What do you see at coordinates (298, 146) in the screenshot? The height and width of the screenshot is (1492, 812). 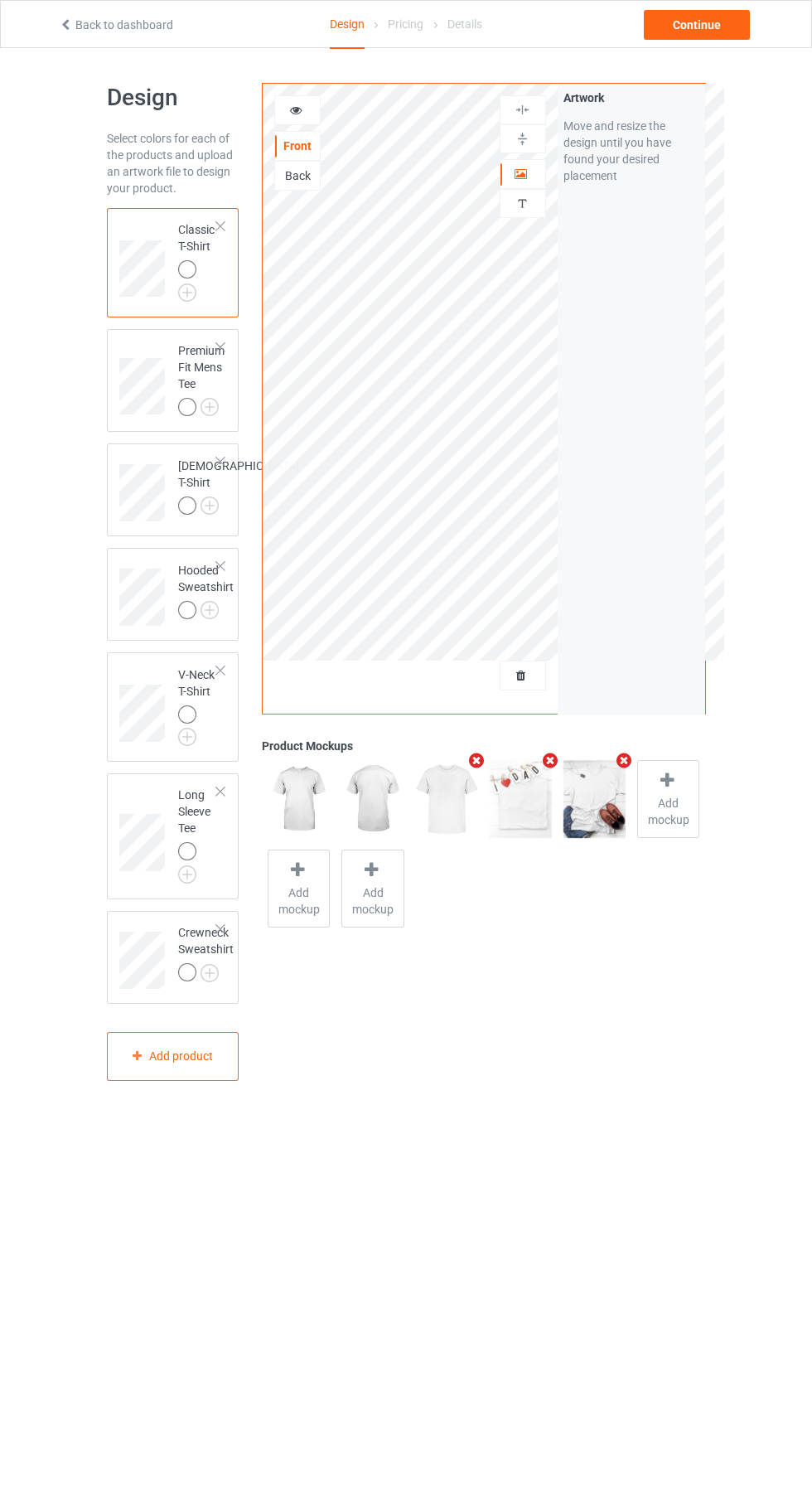 I see `div: Front` at bounding box center [298, 146].